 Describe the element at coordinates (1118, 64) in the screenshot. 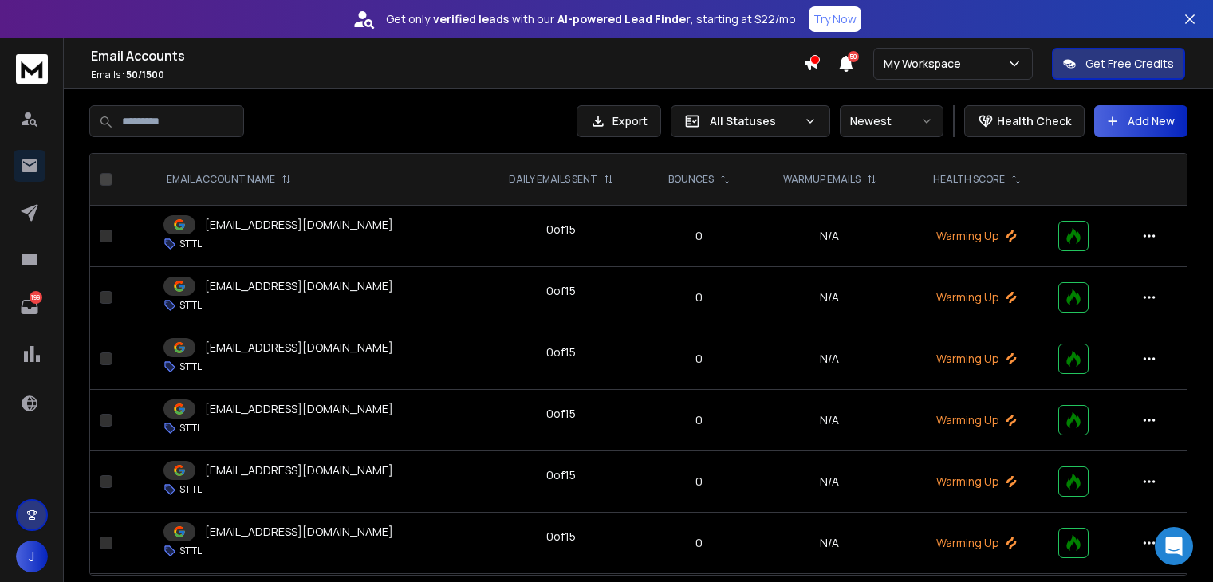

I see `button: Get Free Credits` at that location.